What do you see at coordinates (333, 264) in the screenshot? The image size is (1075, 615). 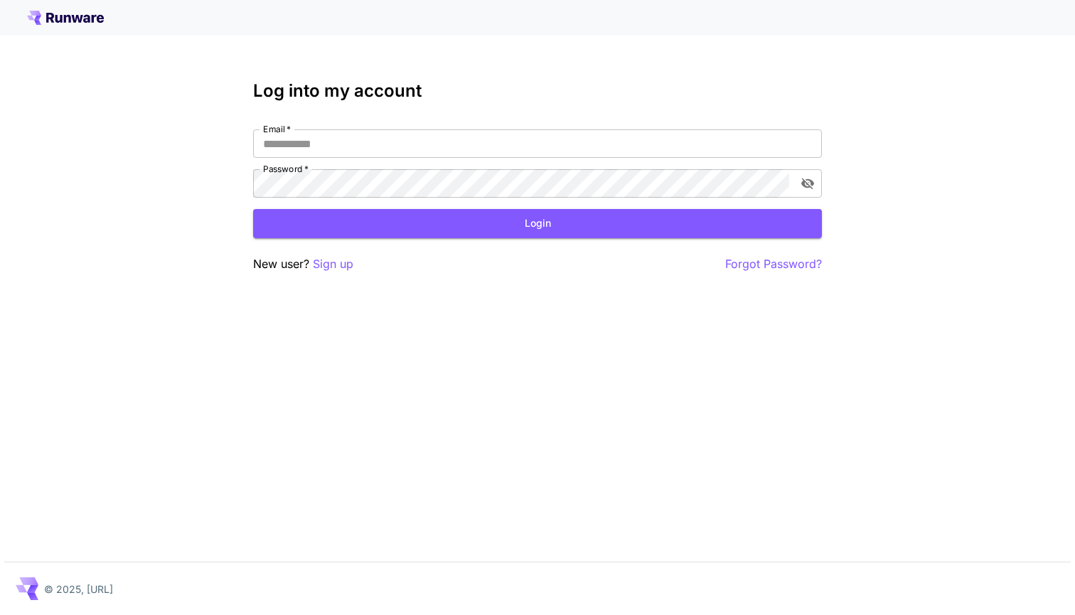 I see `button: Sign up` at bounding box center [333, 264].